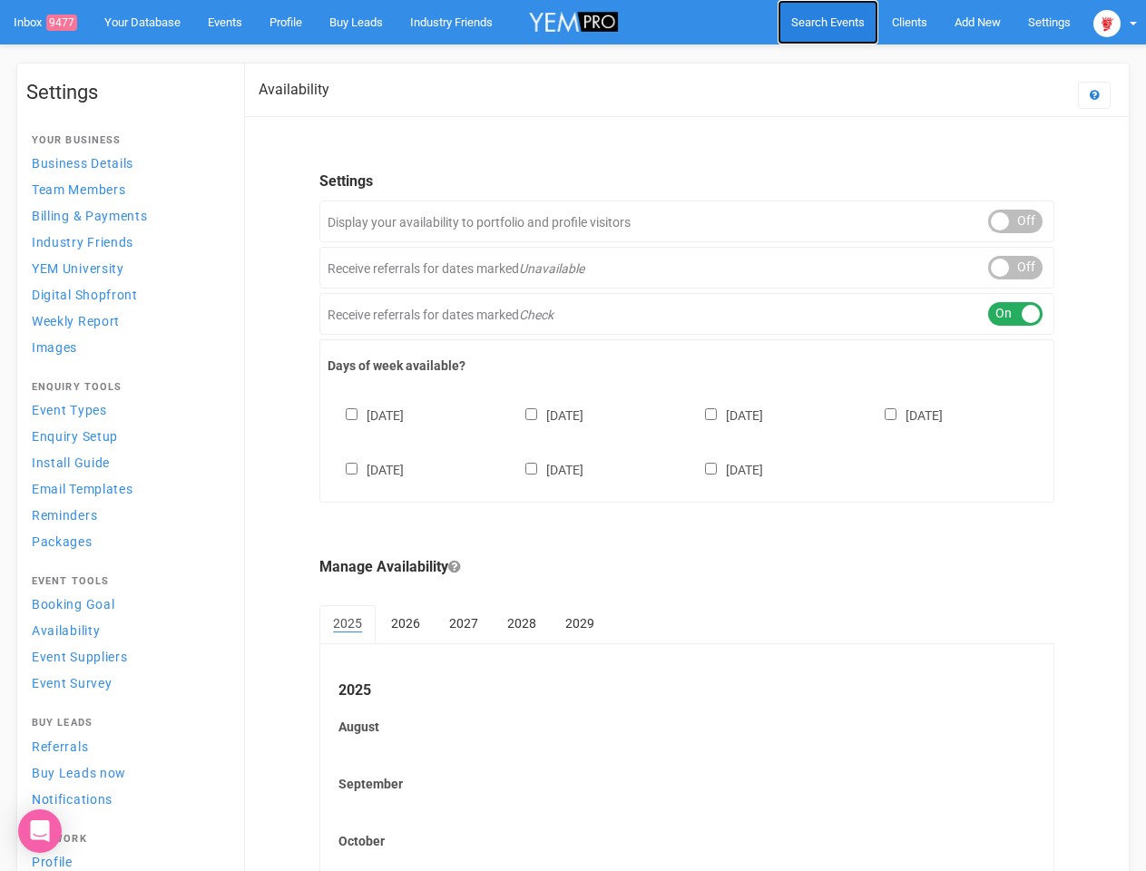 The height and width of the screenshot is (871, 1146). What do you see at coordinates (64, 515) in the screenshot?
I see `span: Reminders` at bounding box center [64, 515].